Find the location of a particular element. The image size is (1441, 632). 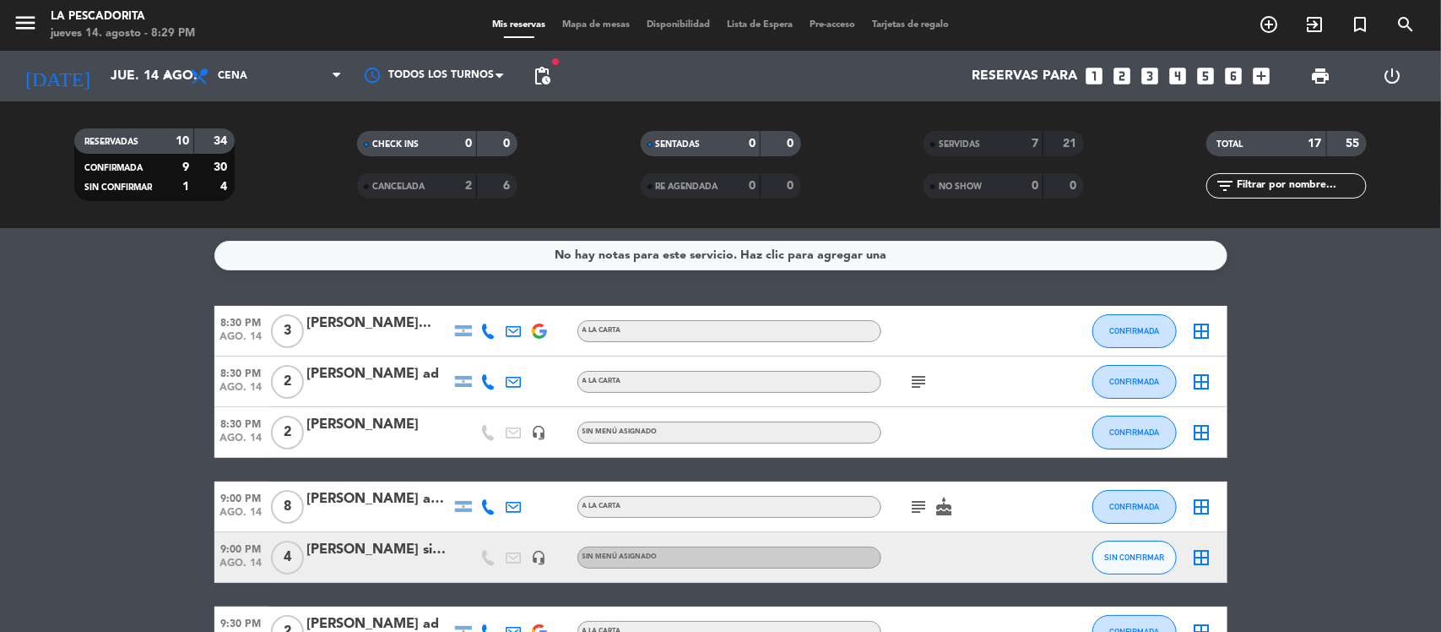

i: looks_6 is located at coordinates (1235, 76).